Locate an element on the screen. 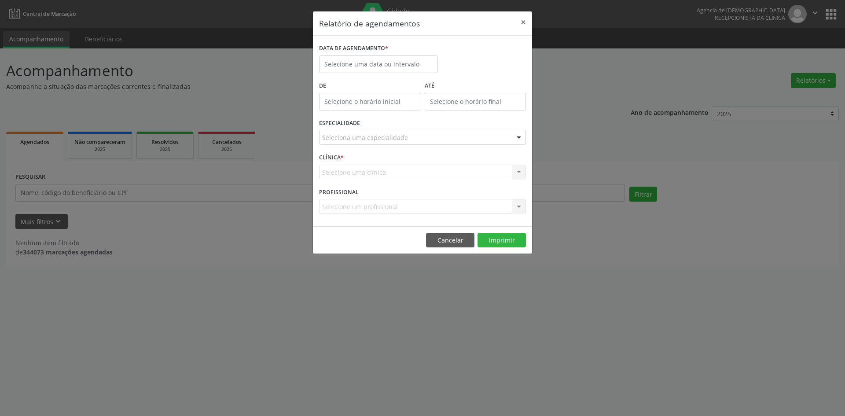 The height and width of the screenshot is (416, 845). label: De is located at coordinates (370, 86).